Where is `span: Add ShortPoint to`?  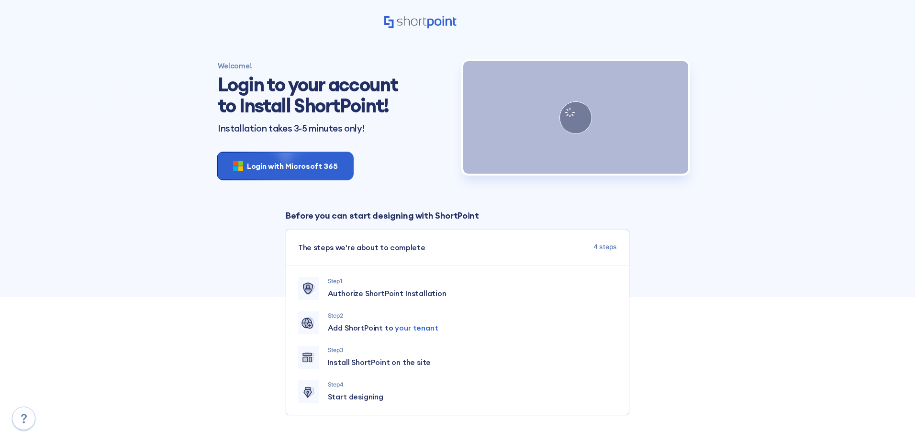 span: Add ShortPoint to is located at coordinates (383, 328).